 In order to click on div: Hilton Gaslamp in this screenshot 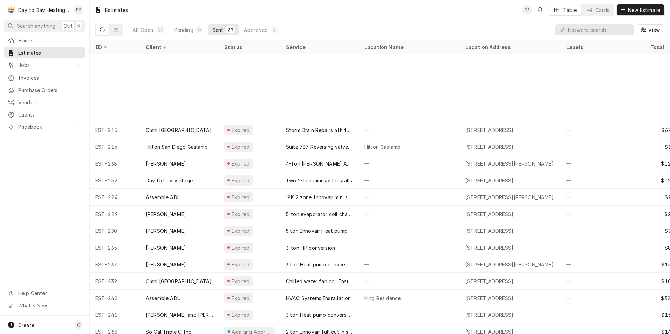, I will do `click(382, 147)`.